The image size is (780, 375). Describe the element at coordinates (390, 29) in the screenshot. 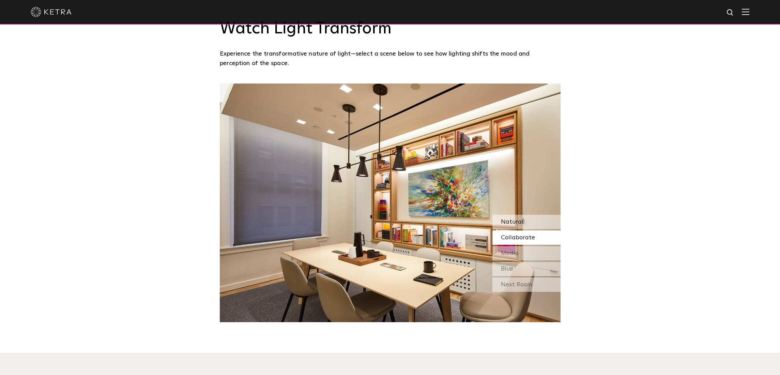

I see `h3: Watch Light Transform` at that location.